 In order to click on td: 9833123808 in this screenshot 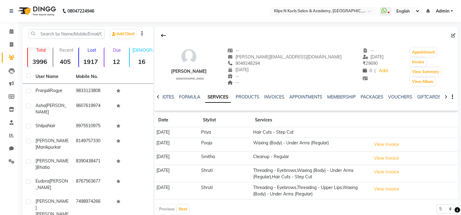, I will do `click(92, 91)`.